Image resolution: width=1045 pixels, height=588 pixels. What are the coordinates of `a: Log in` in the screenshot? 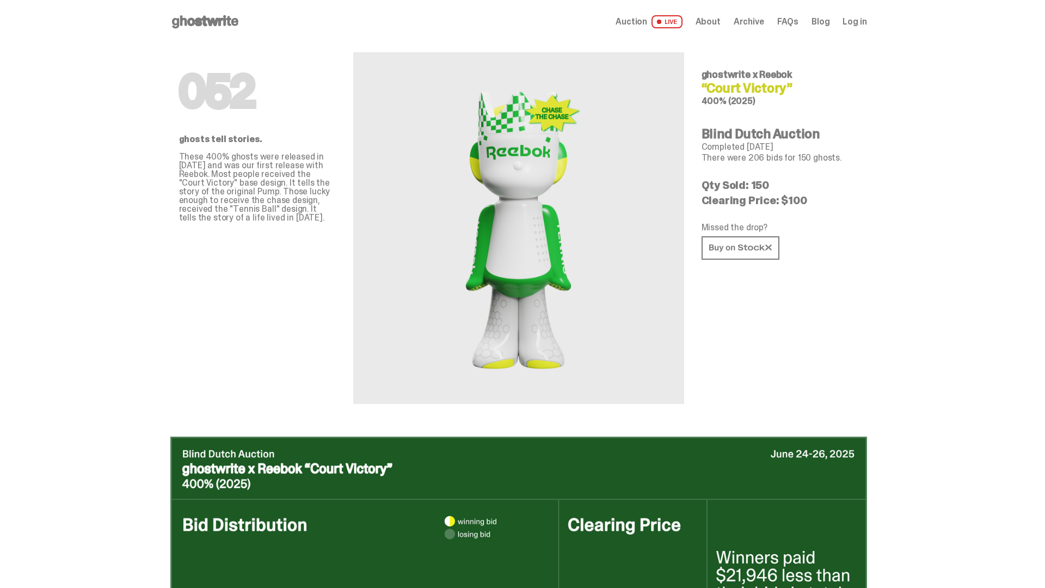 It's located at (855, 22).